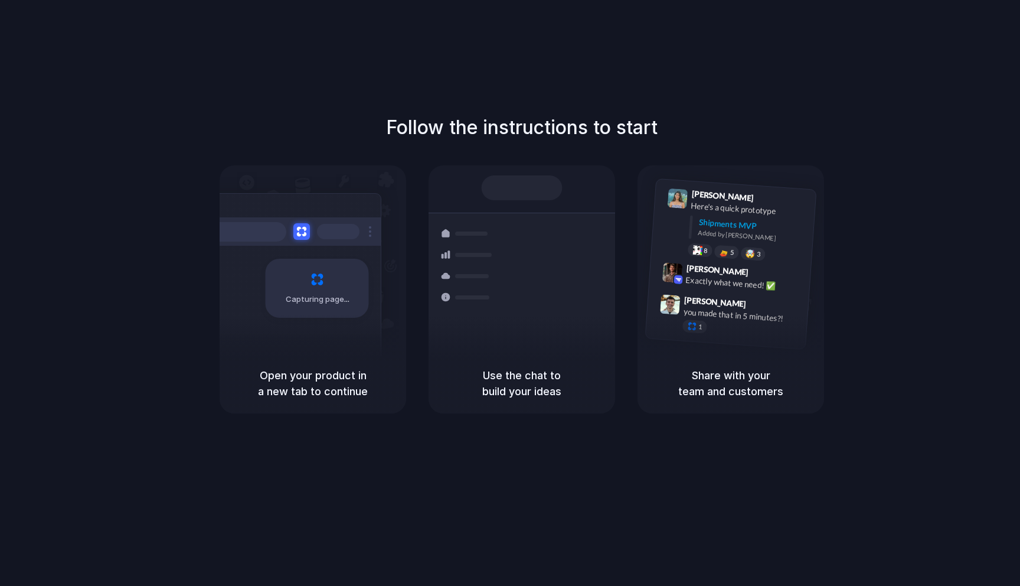 The width and height of the screenshot is (1020, 586). What do you see at coordinates (759, 254) in the screenshot?
I see `span: 3` at bounding box center [759, 254].